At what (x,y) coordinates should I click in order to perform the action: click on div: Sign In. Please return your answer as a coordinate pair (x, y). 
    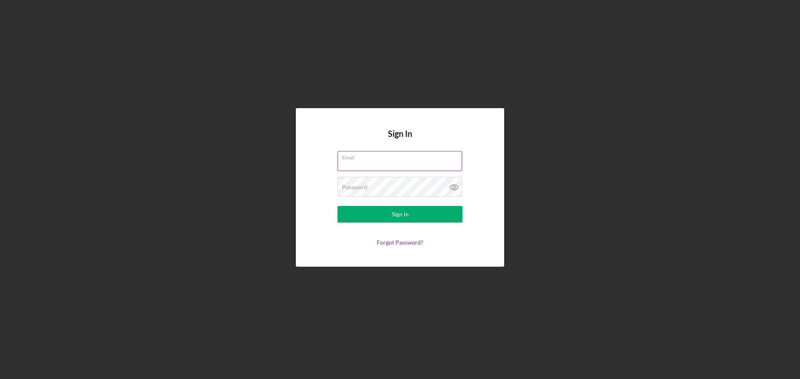
    Looking at the image, I should click on (400, 214).